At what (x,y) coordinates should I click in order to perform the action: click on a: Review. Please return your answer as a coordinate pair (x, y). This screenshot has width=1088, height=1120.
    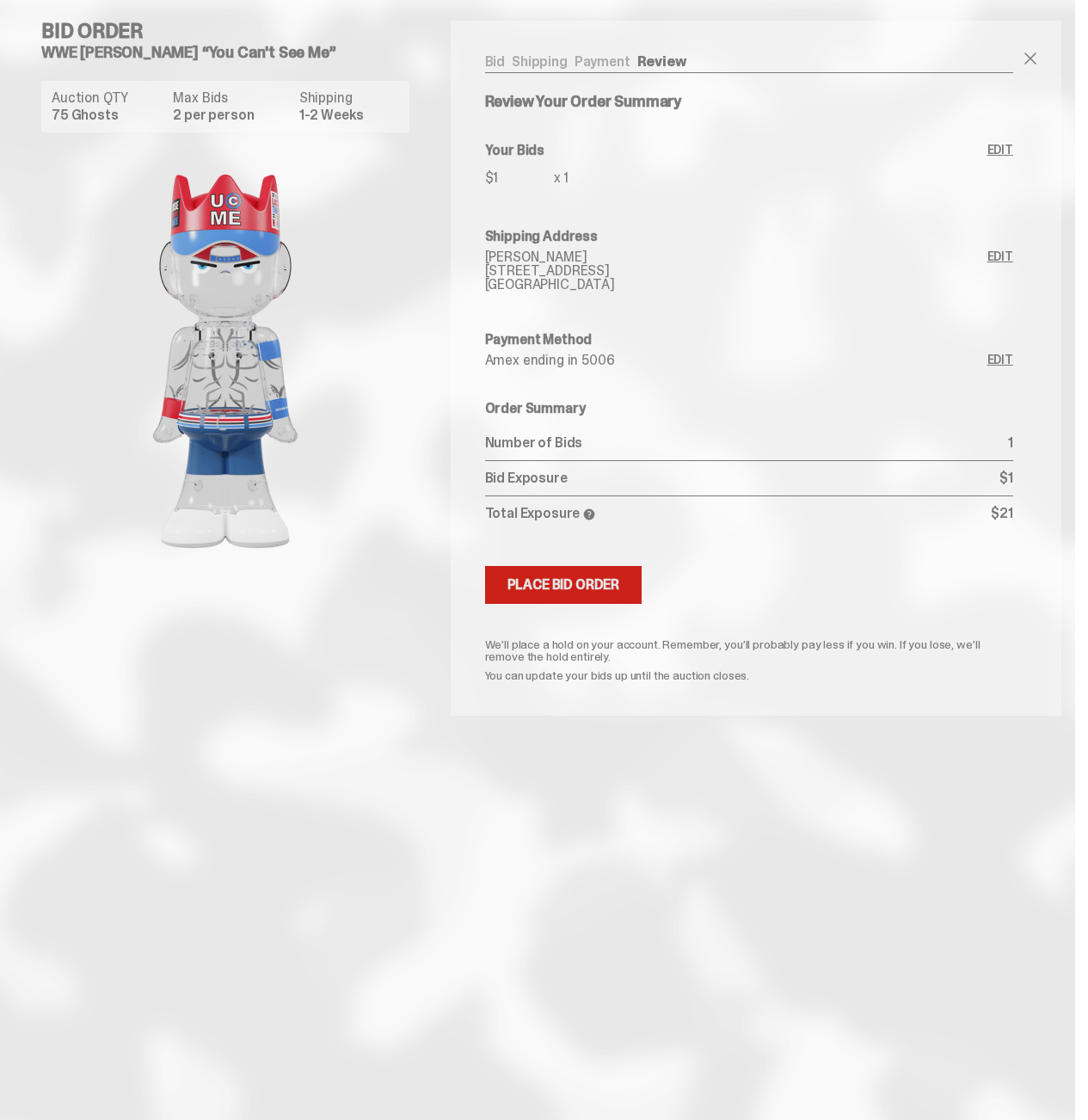
    Looking at the image, I should click on (661, 61).